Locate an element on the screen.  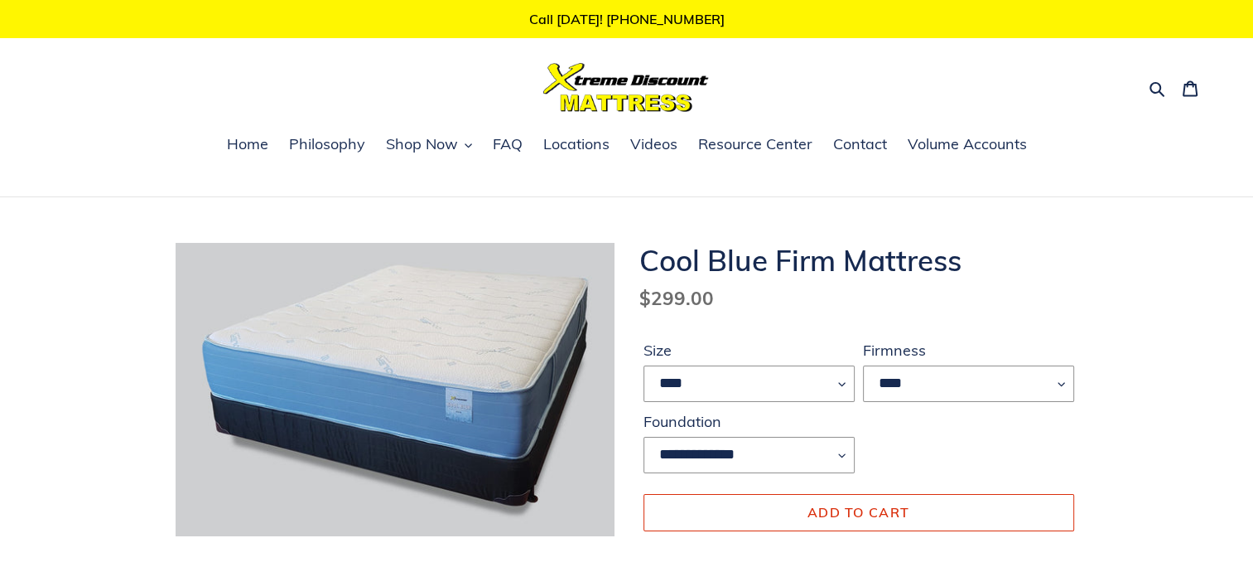
a: Home is located at coordinates (248, 145).